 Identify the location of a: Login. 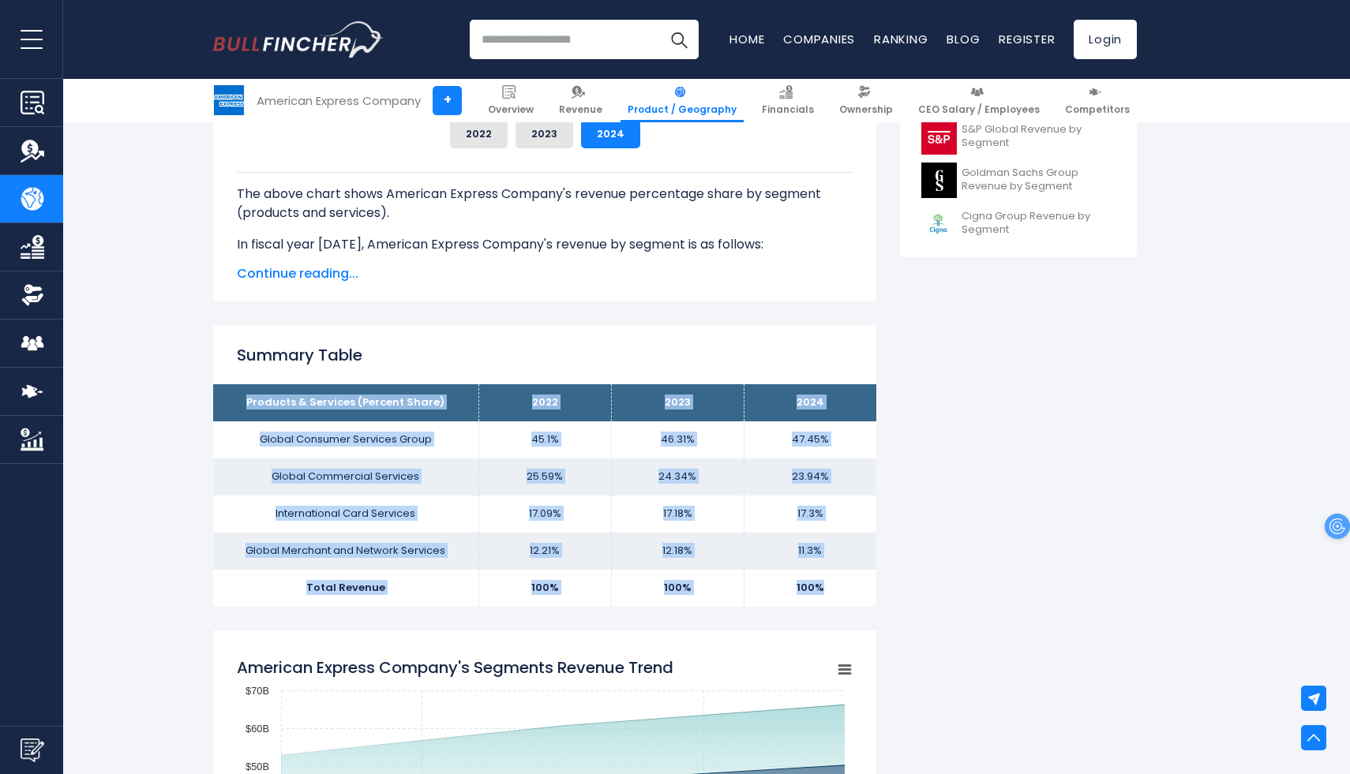
(1105, 39).